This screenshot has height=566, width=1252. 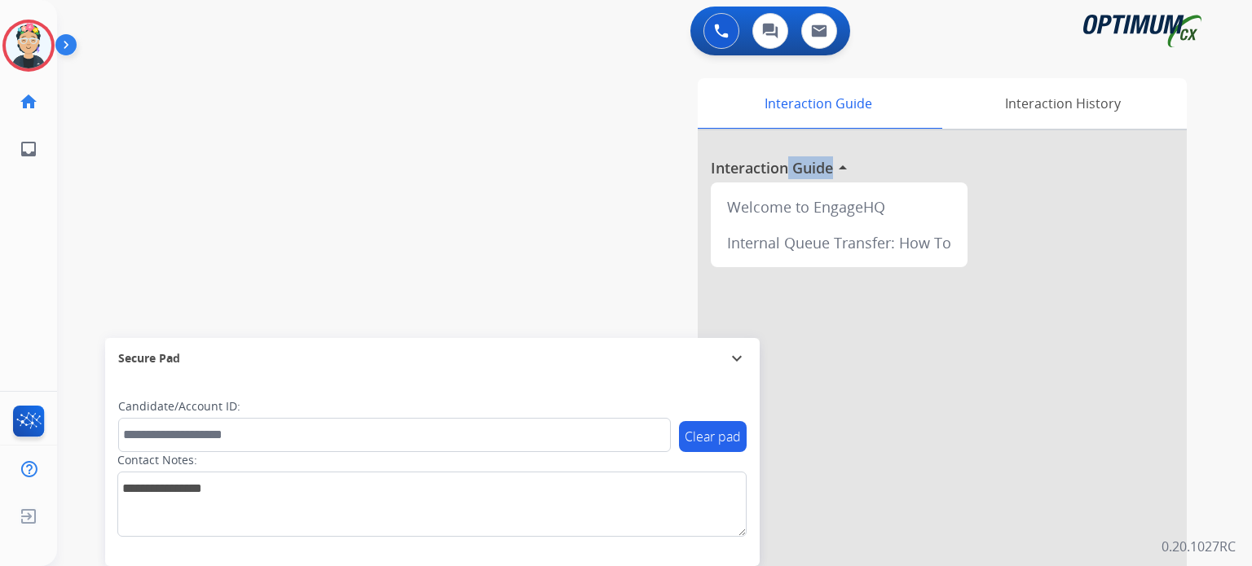 What do you see at coordinates (1062, 104) in the screenshot?
I see `div: Interaction History` at bounding box center [1062, 104].